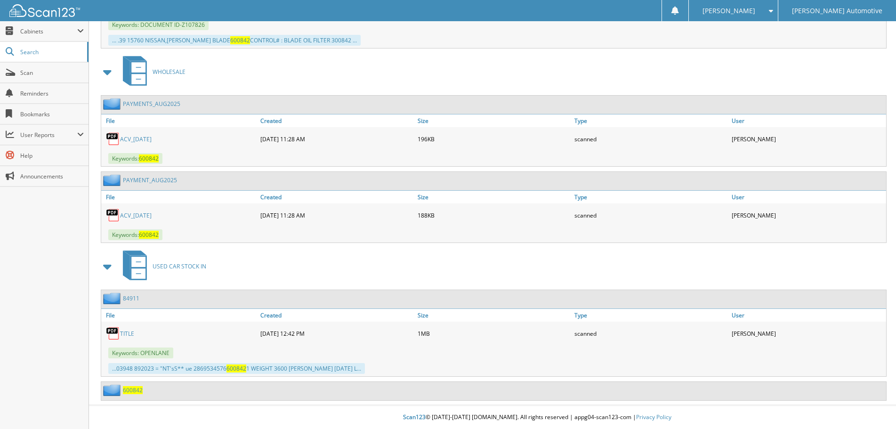 The width and height of the screenshot is (896, 429). Describe the element at coordinates (158, 24) in the screenshot. I see `span: Keywords: DOCUMENT ID-Z107826` at that location.